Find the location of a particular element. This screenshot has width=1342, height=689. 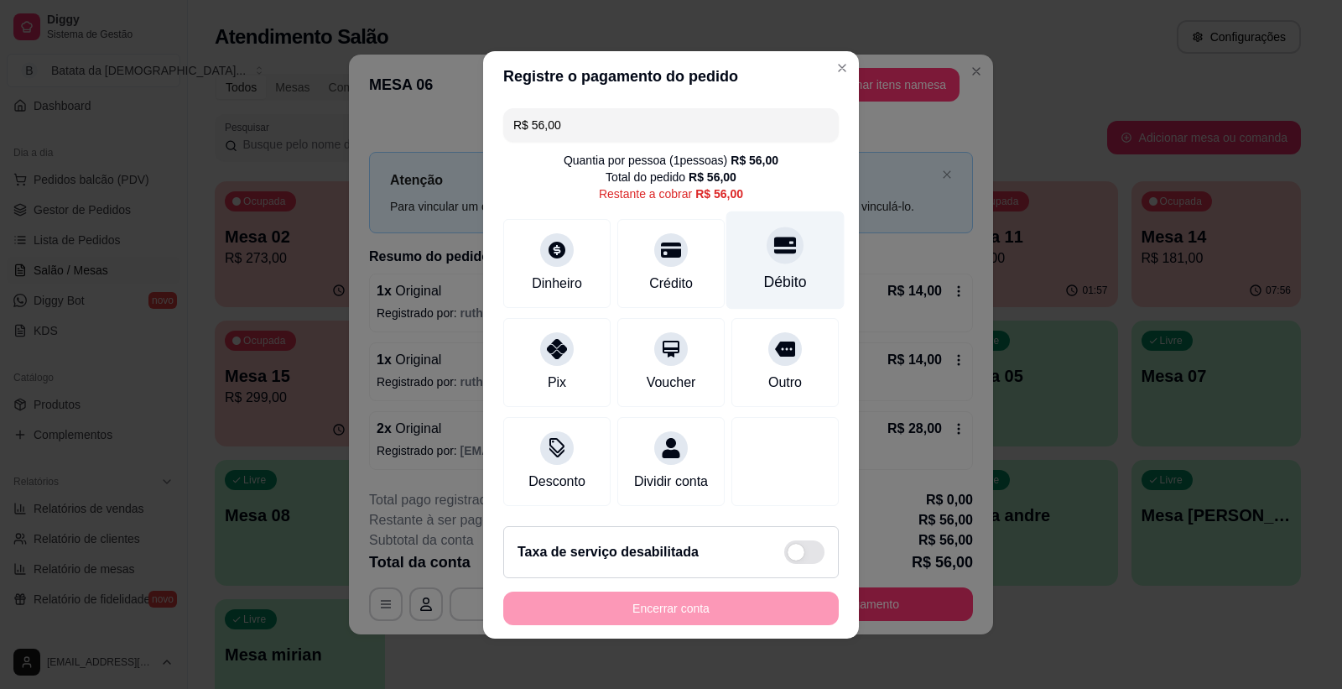

h2: Taxa de serviço desabilitada is located at coordinates (608, 552).